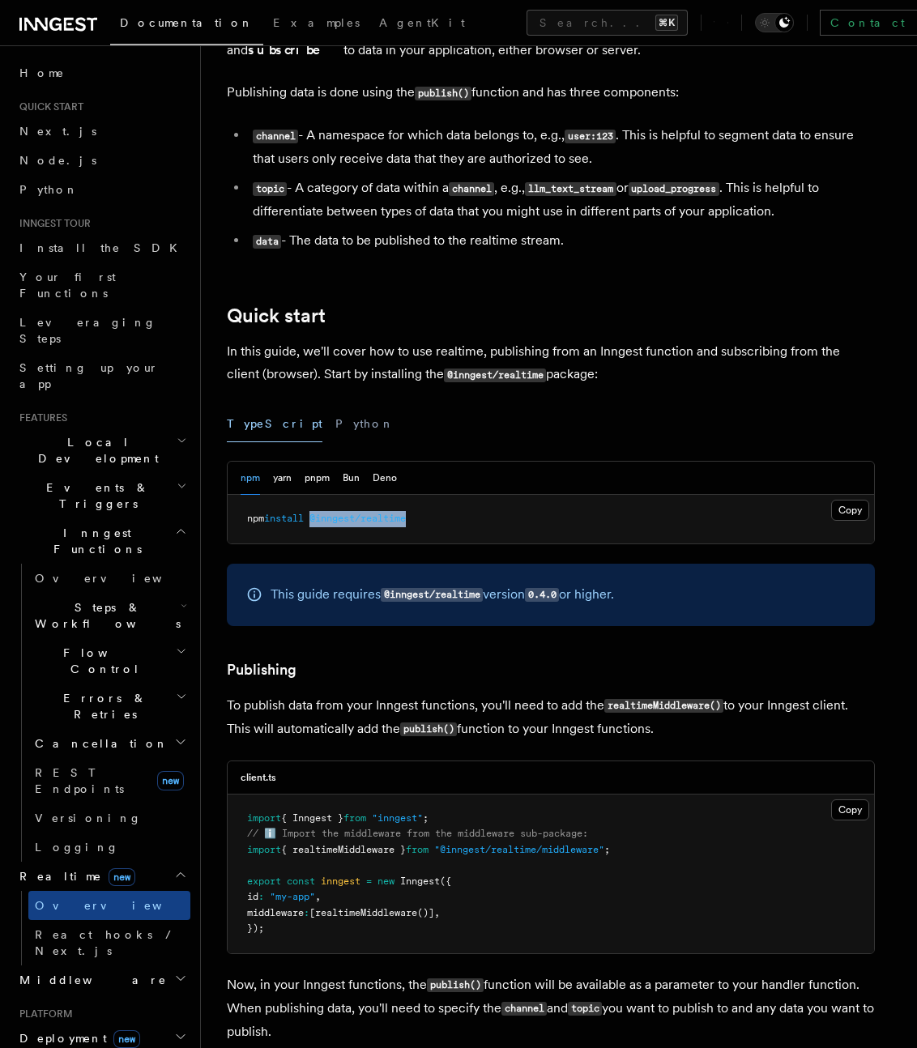  I want to click on button: Python, so click(365, 424).